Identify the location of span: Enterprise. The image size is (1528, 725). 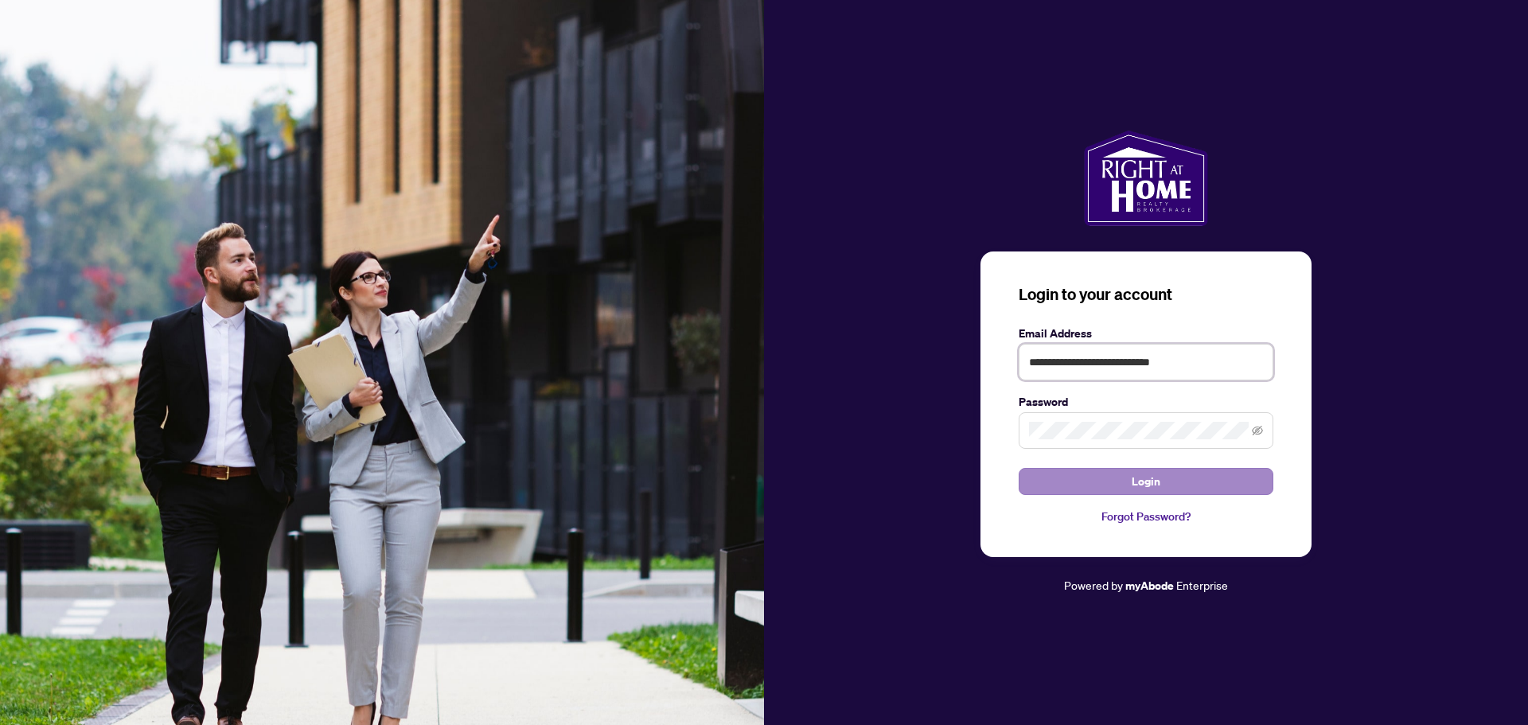
(1202, 585).